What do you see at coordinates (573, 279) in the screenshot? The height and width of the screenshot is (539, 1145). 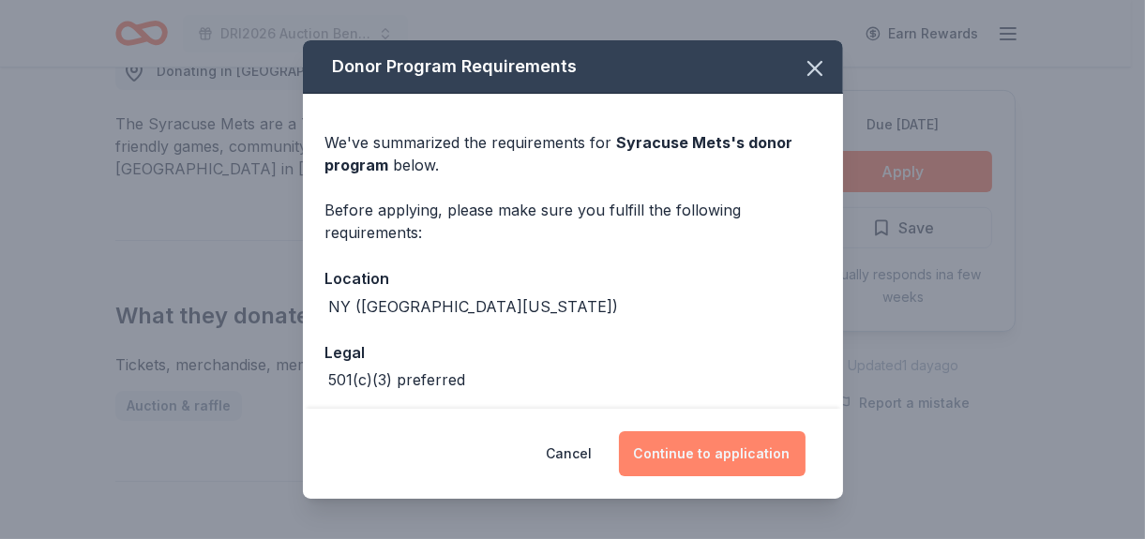 I see `div: Location` at bounding box center [573, 279].